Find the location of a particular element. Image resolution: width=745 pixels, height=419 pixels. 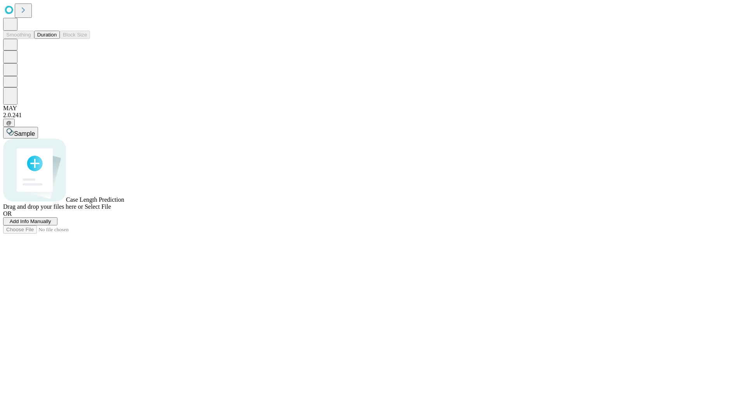

span: Add Info Manually is located at coordinates (30, 221).